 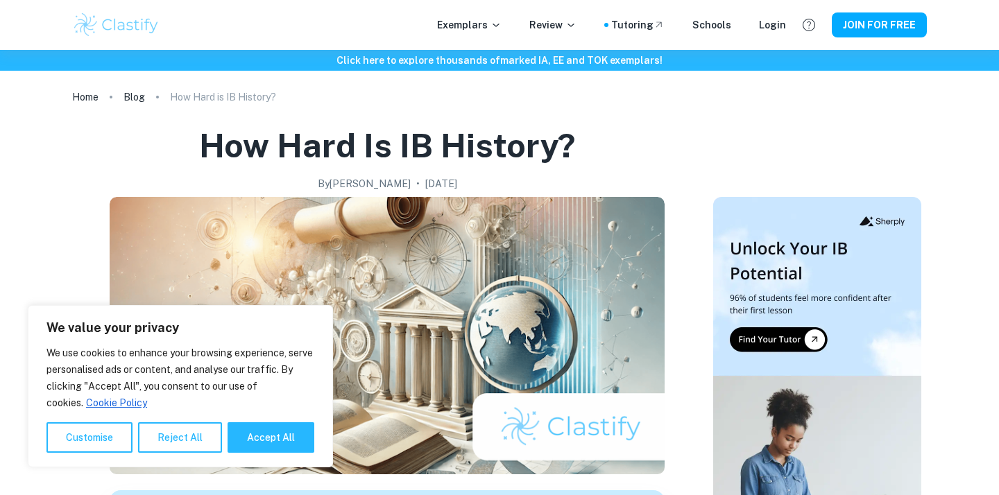 I want to click on a: Blog, so click(x=134, y=97).